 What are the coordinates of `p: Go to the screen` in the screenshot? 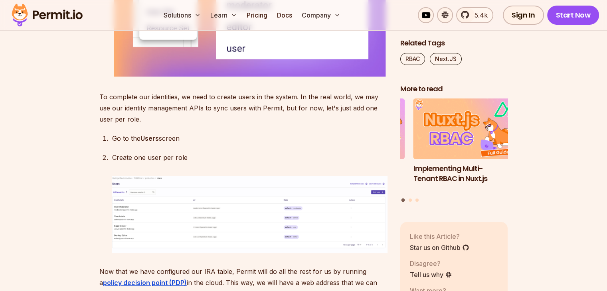 It's located at (250, 138).